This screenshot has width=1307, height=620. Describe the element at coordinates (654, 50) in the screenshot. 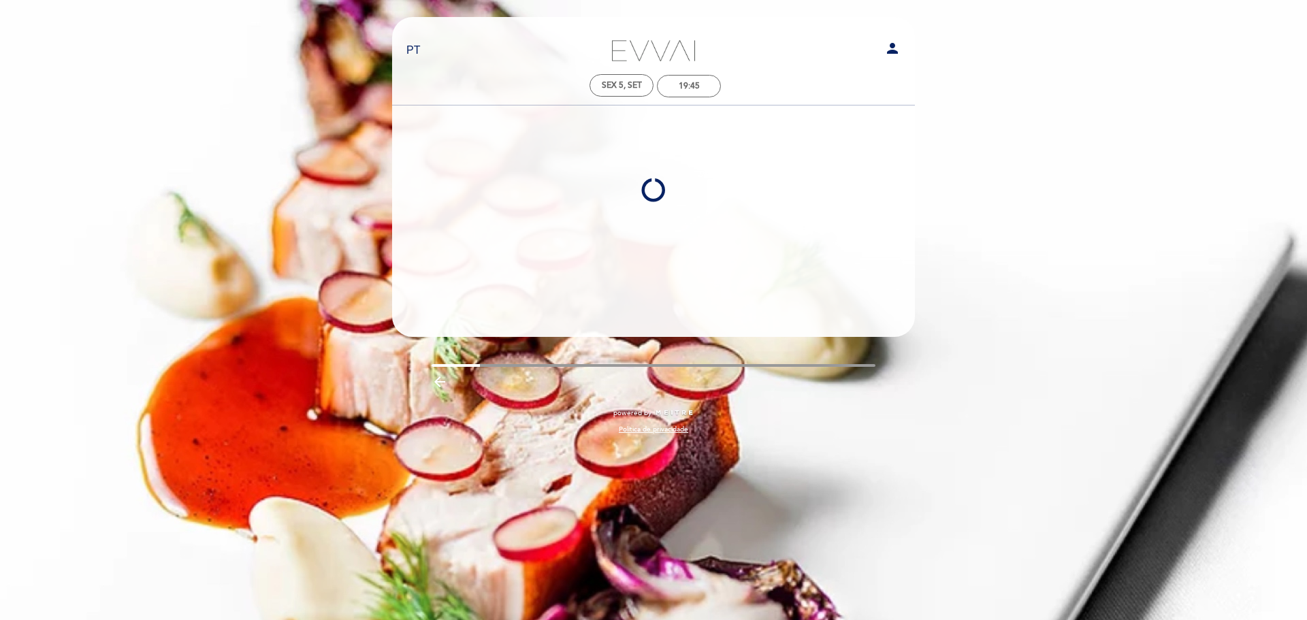

I see `a: Evvai` at that location.